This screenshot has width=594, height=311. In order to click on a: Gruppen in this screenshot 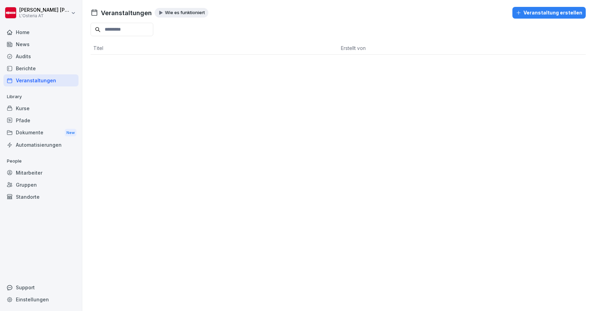, I will do `click(41, 185)`.